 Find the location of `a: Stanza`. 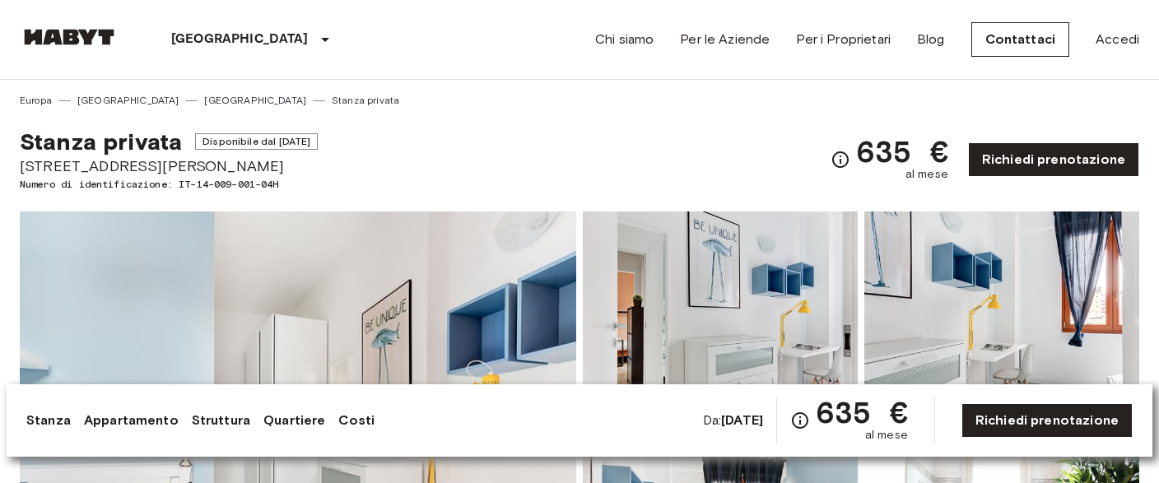

a: Stanza is located at coordinates (49, 420).